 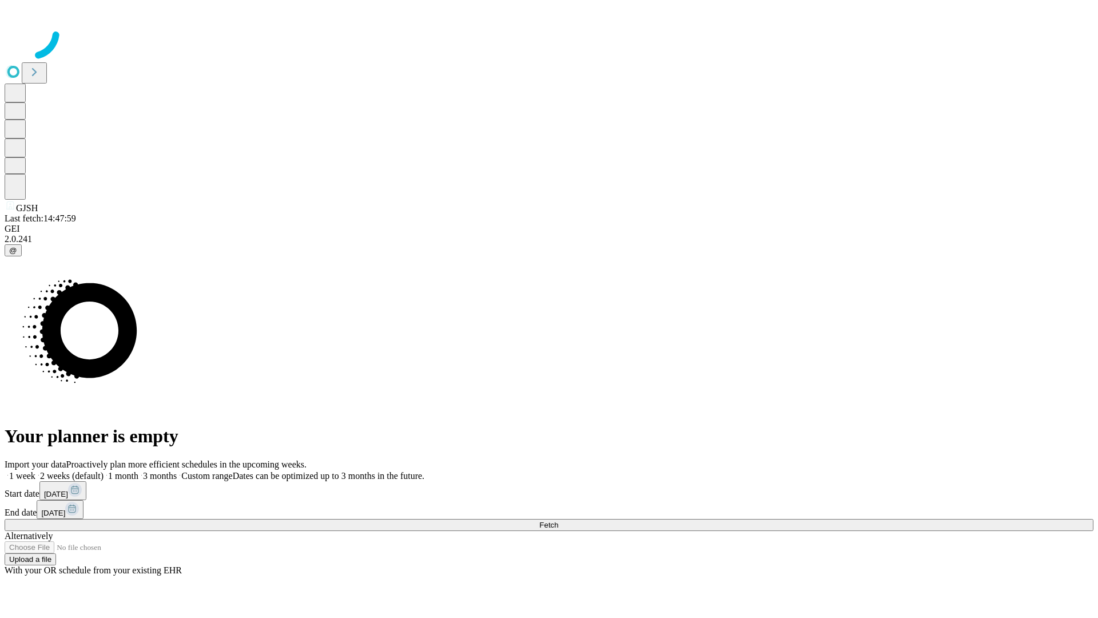 What do you see at coordinates (549, 525) in the screenshot?
I see `button: Fetch` at bounding box center [549, 525].